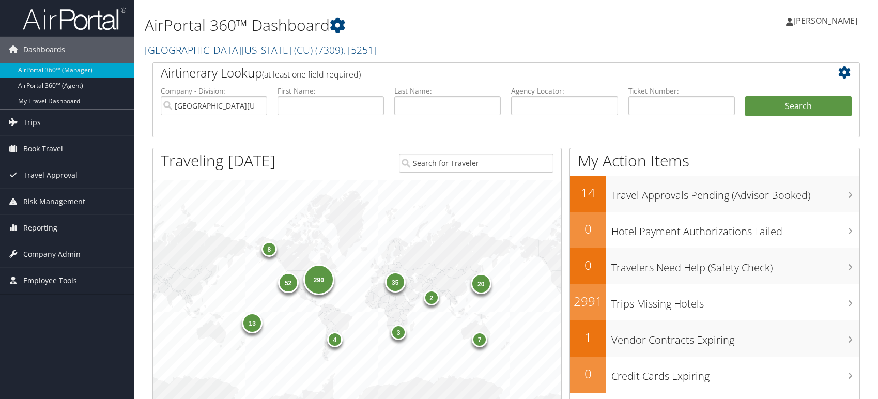  Describe the element at coordinates (735, 374) in the screenshot. I see `h3: Credit Cards Expiring` at that location.